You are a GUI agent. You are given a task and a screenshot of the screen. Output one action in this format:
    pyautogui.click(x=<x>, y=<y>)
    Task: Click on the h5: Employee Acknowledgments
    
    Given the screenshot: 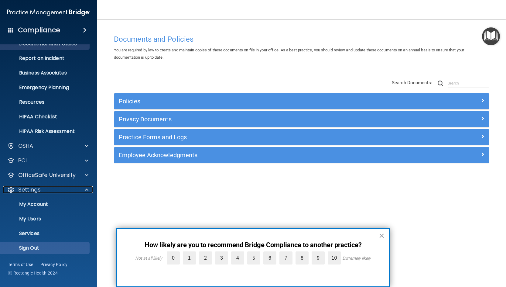 What is the action you would take?
    pyautogui.click(x=255, y=155)
    